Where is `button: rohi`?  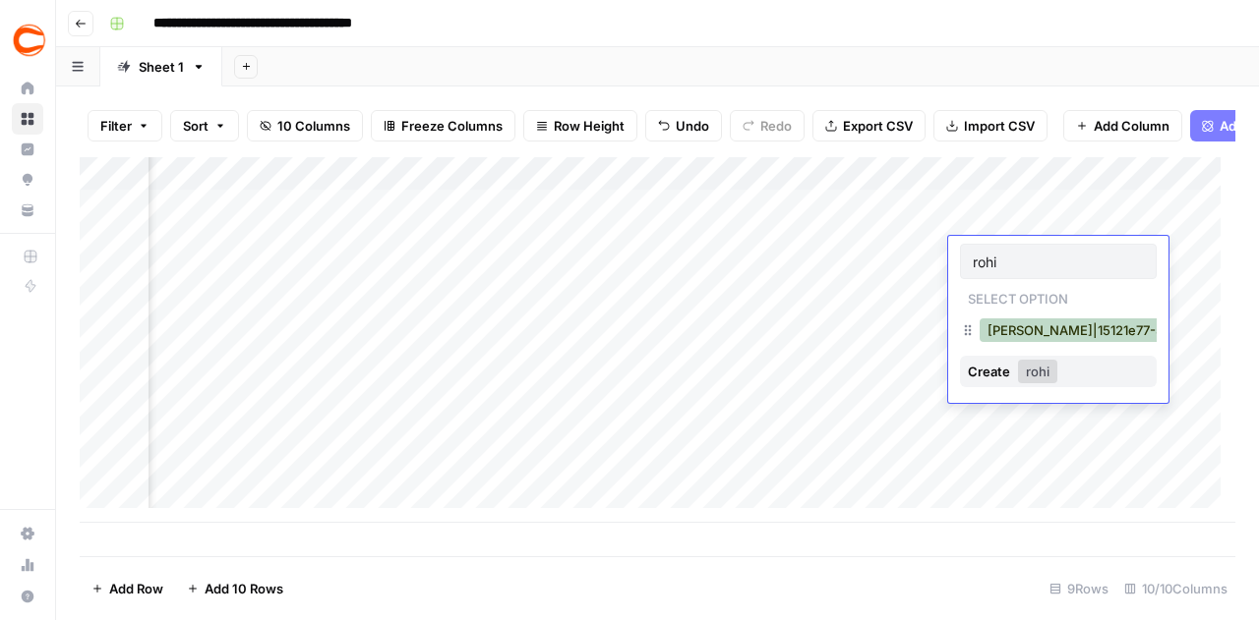
button: rohi is located at coordinates (1037, 372).